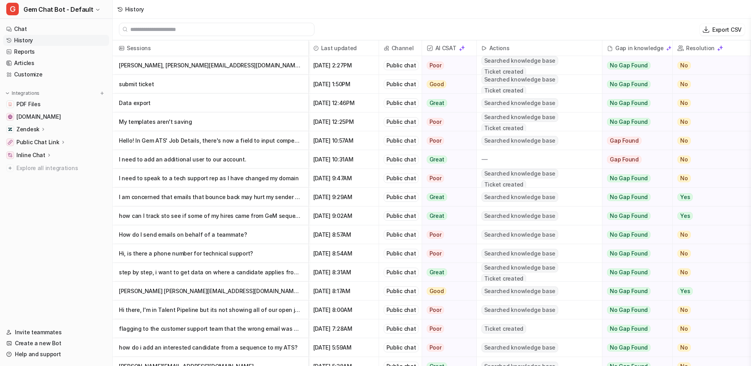 This screenshot has width=751, height=366. I want to click on div: Gap in knowledge, so click(638, 48).